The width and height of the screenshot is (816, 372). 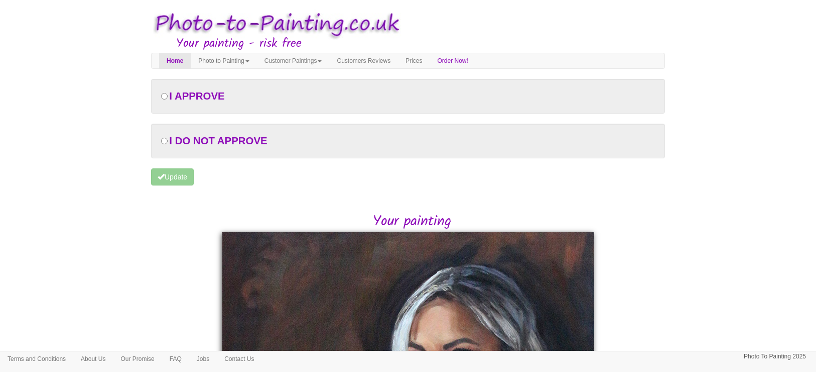 I want to click on a: Customer Paintings, so click(x=293, y=61).